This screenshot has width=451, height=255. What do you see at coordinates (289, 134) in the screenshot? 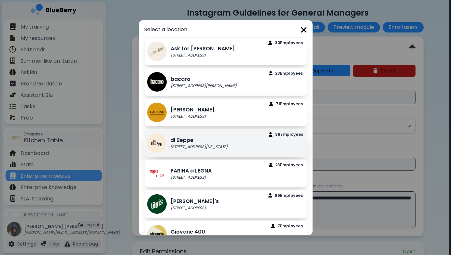
I see `p: 38 Employee s` at bounding box center [289, 134].